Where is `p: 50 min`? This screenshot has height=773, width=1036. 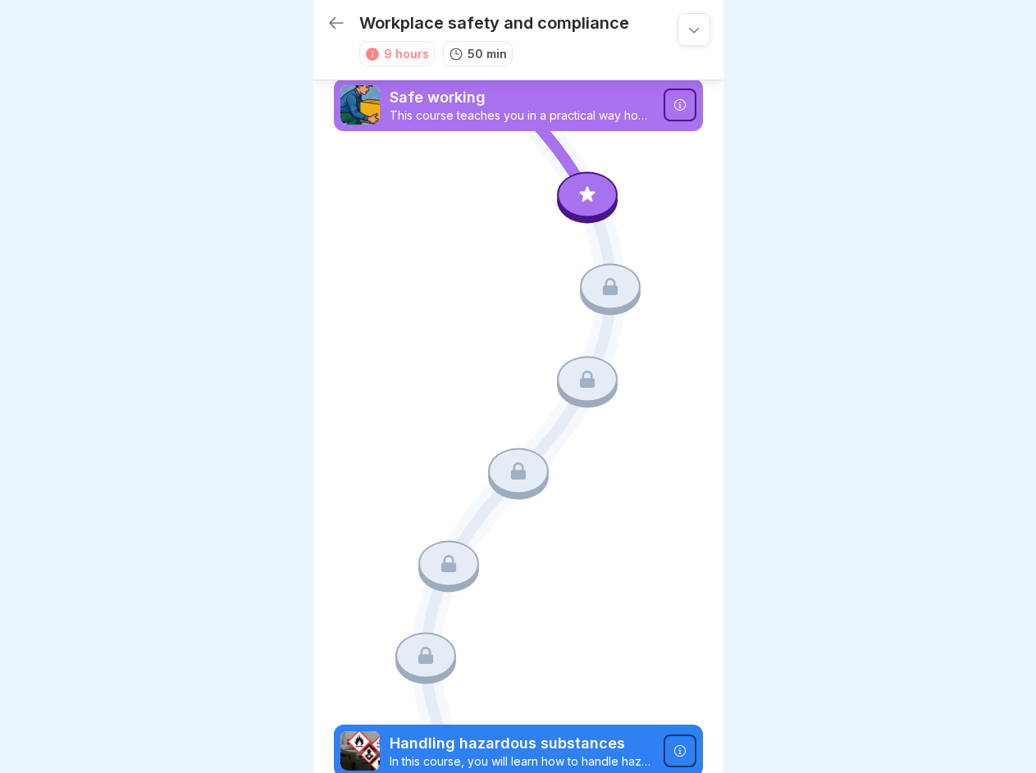 p: 50 min is located at coordinates (487, 53).